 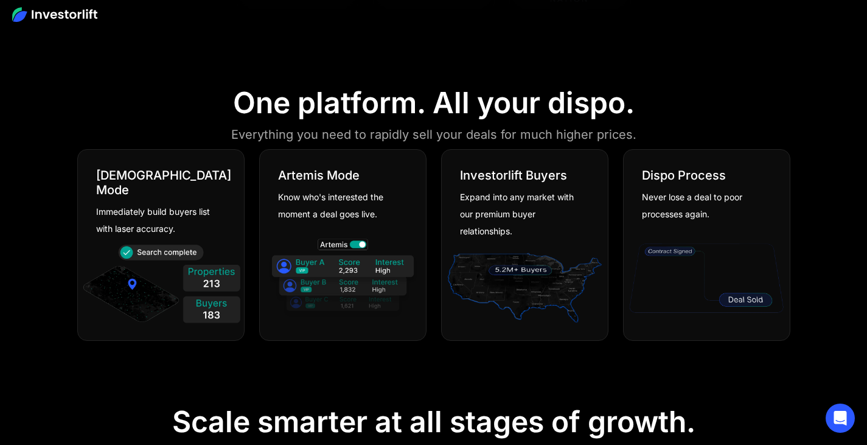 What do you see at coordinates (434, 422) in the screenshot?
I see `div: Scale smarter at all stages of growth.` at bounding box center [434, 422].